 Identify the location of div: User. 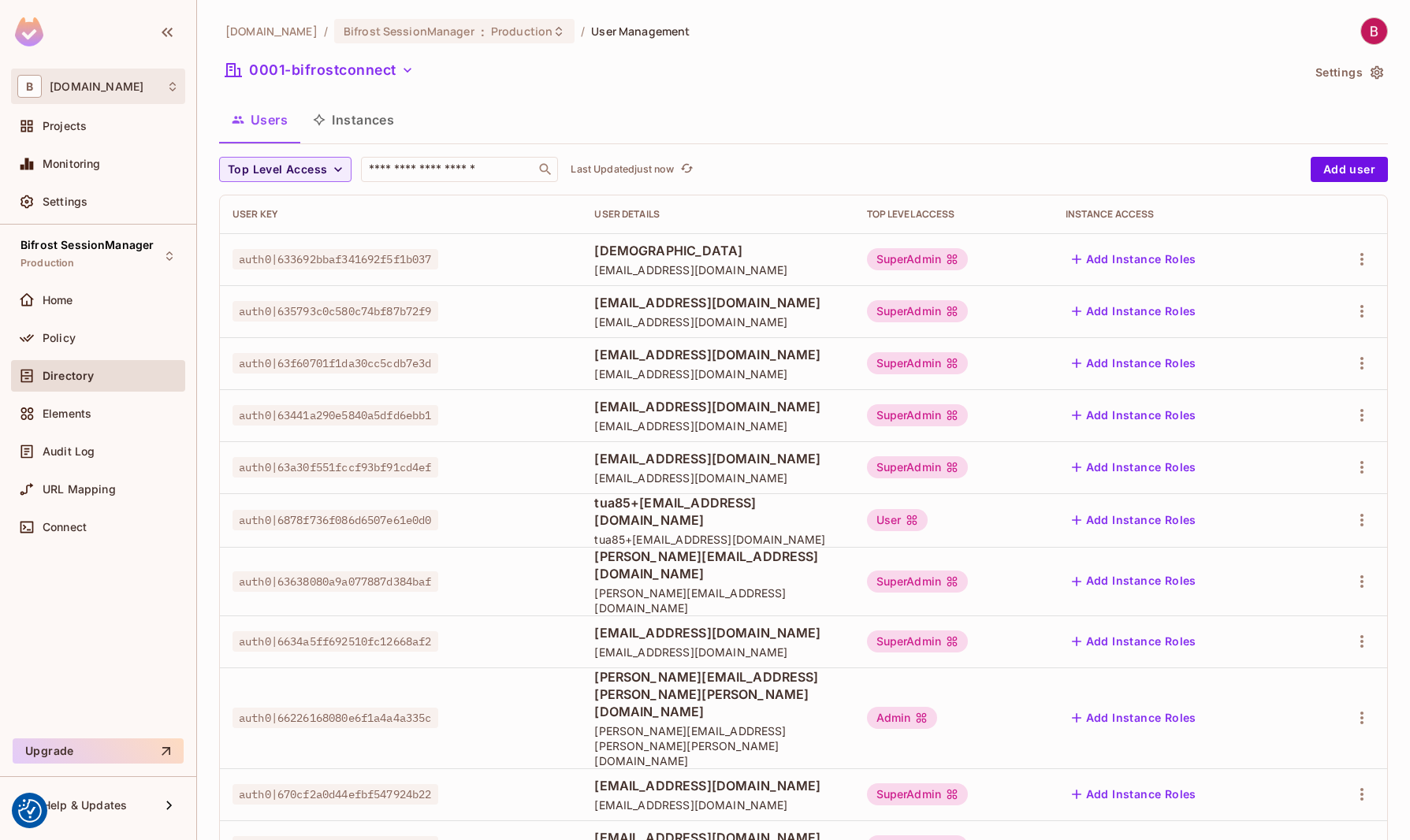
(898, 520).